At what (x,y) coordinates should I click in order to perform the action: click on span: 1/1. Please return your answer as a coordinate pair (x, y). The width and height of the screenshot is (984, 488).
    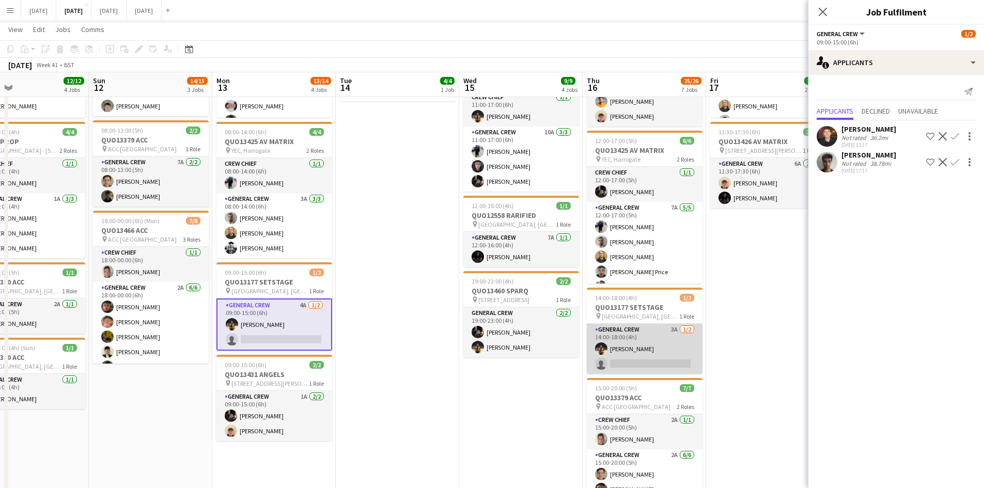
    Looking at the image, I should click on (70, 348).